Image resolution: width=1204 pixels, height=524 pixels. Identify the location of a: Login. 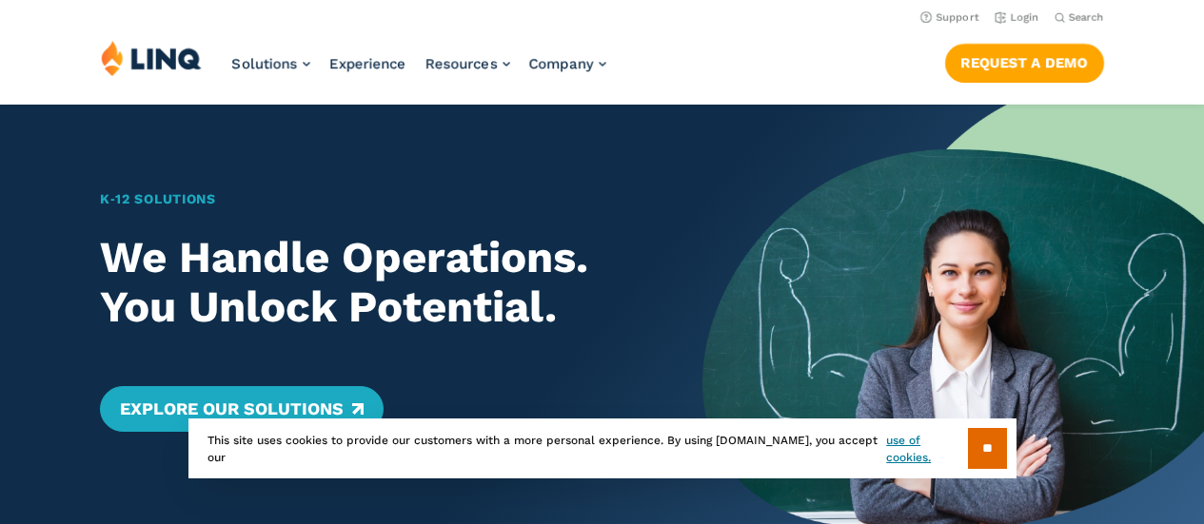
(1016, 17).